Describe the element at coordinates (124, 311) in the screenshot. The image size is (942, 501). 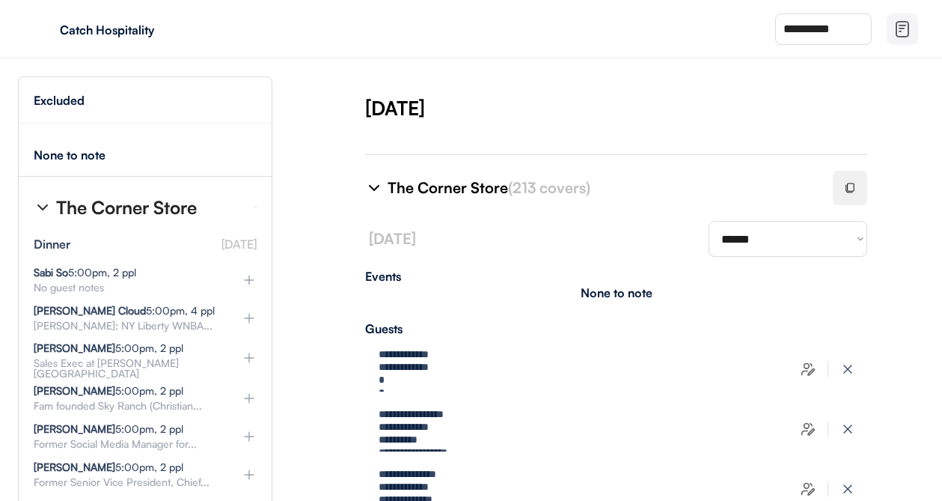
I see `div: 5:00pm, 4 ppl` at that location.